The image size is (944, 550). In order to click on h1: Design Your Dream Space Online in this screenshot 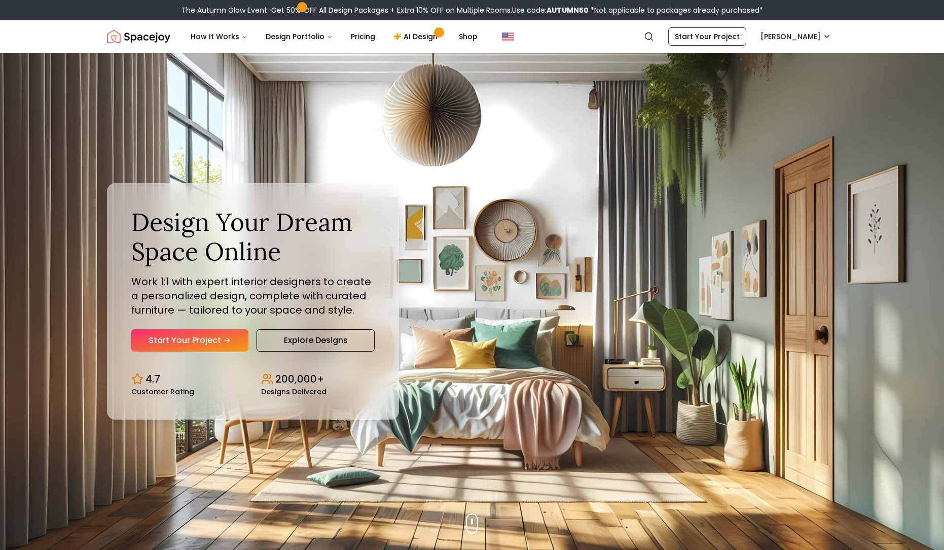, I will do `click(253, 236)`.